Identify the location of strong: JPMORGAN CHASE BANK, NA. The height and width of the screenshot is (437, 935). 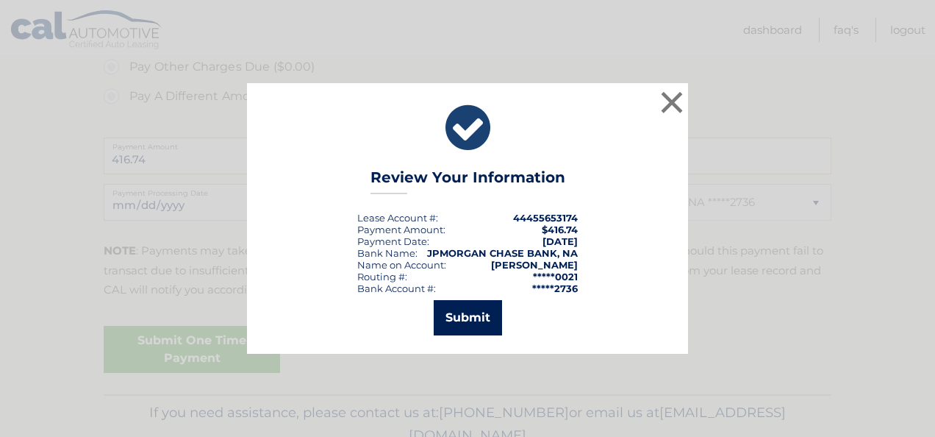
(502, 253).